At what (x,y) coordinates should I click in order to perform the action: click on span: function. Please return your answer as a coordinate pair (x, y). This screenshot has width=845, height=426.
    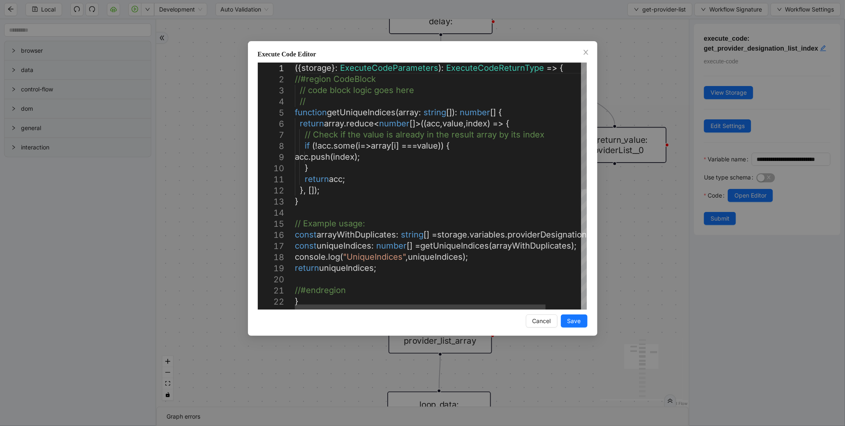
    Looking at the image, I should click on (311, 112).